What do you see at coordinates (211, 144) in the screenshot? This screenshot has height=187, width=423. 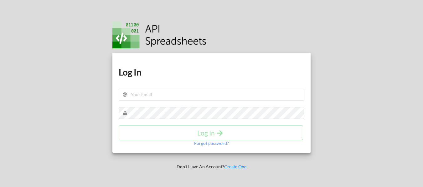 I see `p: Forgot password?` at bounding box center [211, 144].